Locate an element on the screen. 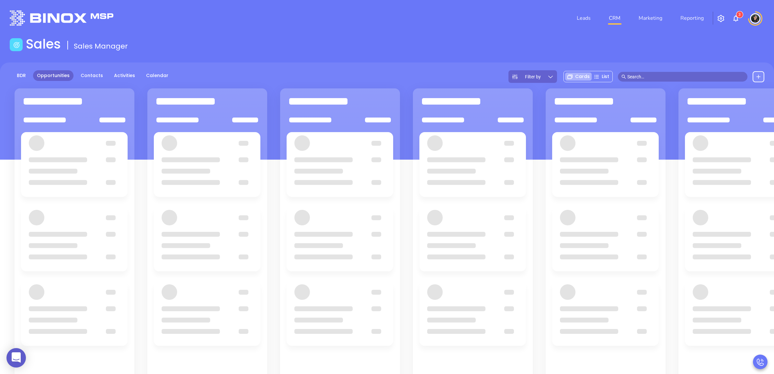 The height and width of the screenshot is (374, 774). div: Cards is located at coordinates (578, 76).